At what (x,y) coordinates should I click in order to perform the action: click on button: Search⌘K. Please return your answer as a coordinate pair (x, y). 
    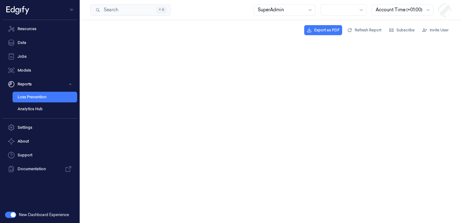
    Looking at the image, I should click on (131, 10).